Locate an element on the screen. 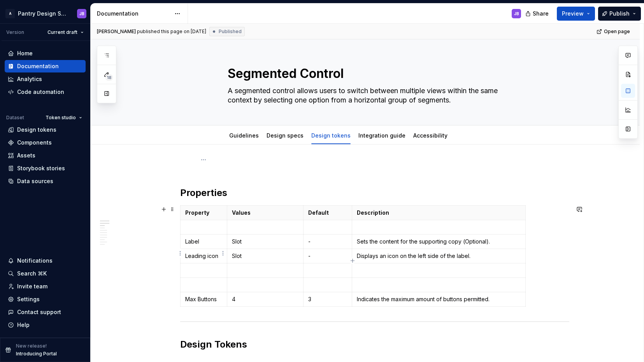 Image resolution: width=644 pixels, height=362 pixels. div: Accessibility is located at coordinates (430, 135).